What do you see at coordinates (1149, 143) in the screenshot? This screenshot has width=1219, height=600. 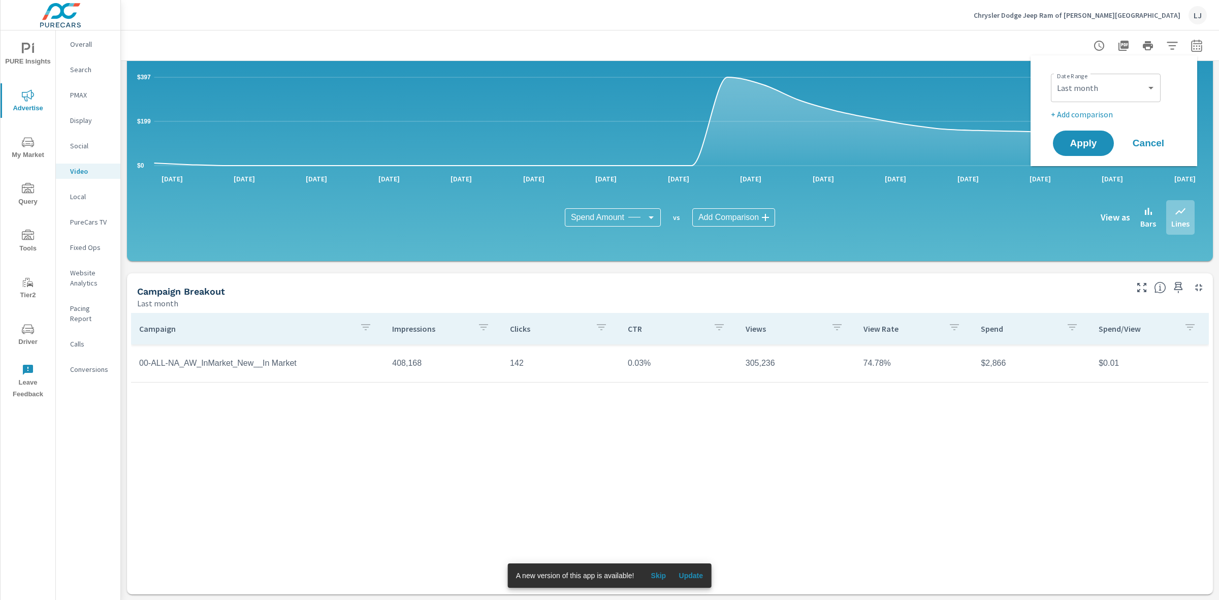 I see `button: Cancel` at bounding box center [1149, 143].